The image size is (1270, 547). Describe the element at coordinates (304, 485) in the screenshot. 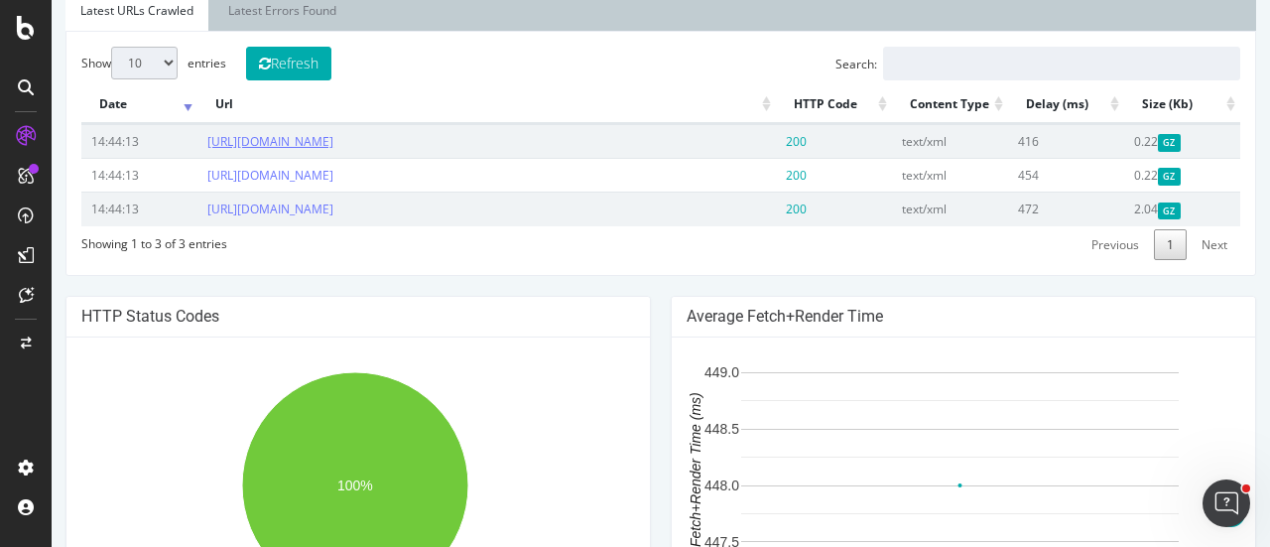

I see `text: 100%` at that location.